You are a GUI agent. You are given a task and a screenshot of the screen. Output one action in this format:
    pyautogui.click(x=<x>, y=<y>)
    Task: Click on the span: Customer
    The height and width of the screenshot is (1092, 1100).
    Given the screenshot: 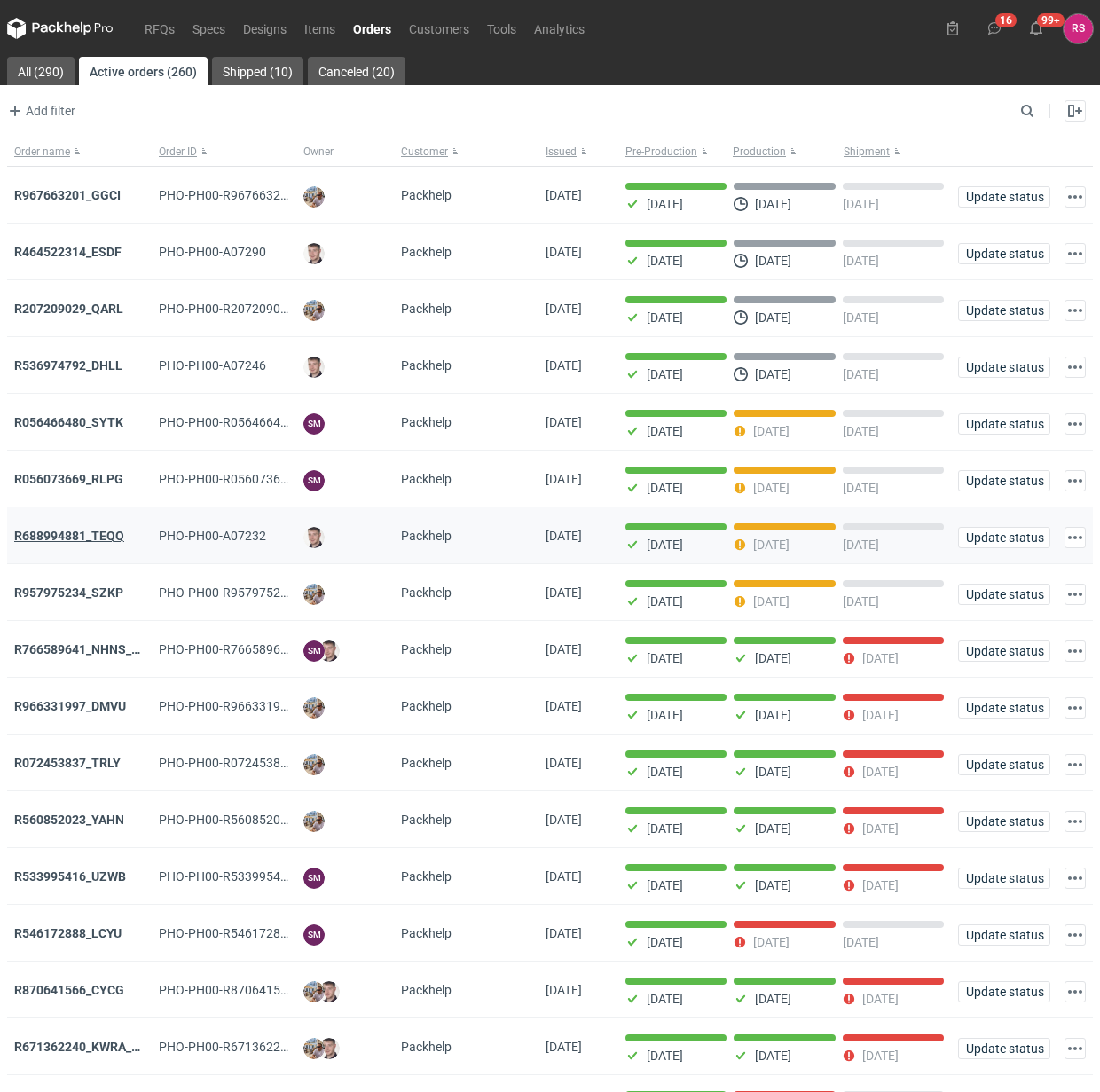 What is the action you would take?
    pyautogui.click(x=423, y=152)
    